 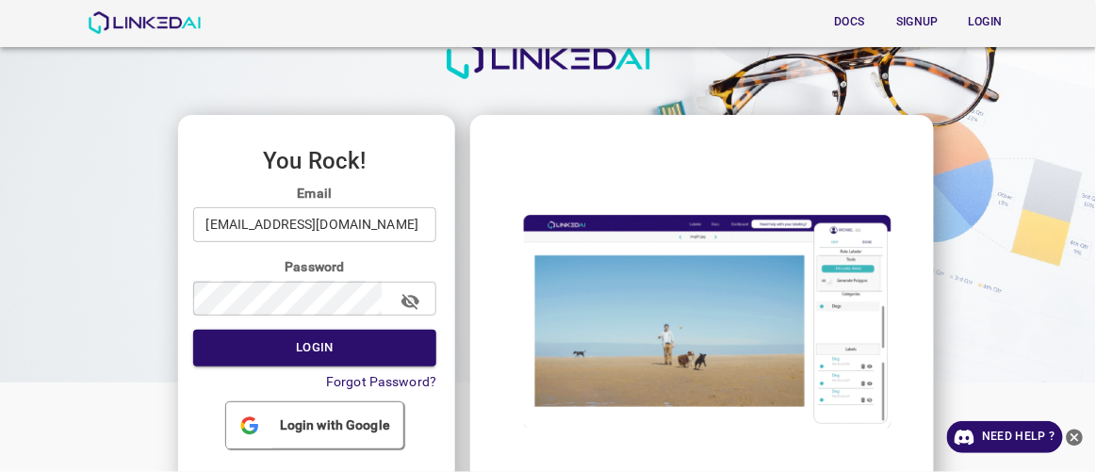 What do you see at coordinates (1005, 437) in the screenshot?
I see `a: Need Help ?` at bounding box center [1005, 437].